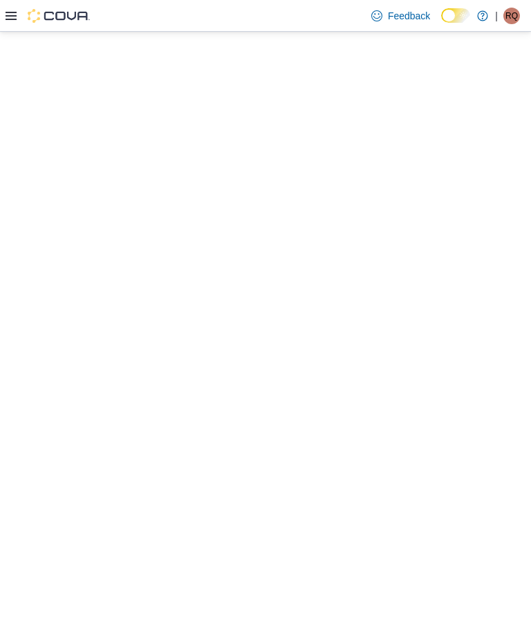 The width and height of the screenshot is (531, 636). What do you see at coordinates (511, 16) in the screenshot?
I see `div: Rosalinda quinones` at bounding box center [511, 16].